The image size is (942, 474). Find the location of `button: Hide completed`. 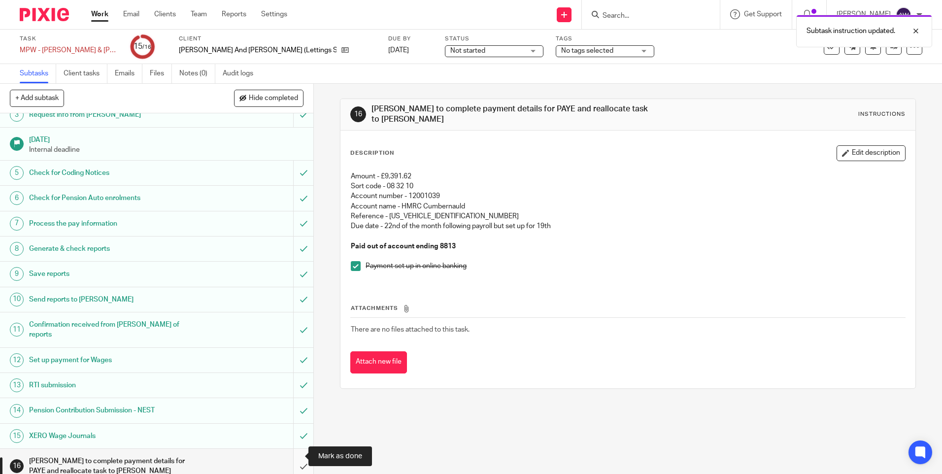

button: Hide completed is located at coordinates (269, 98).